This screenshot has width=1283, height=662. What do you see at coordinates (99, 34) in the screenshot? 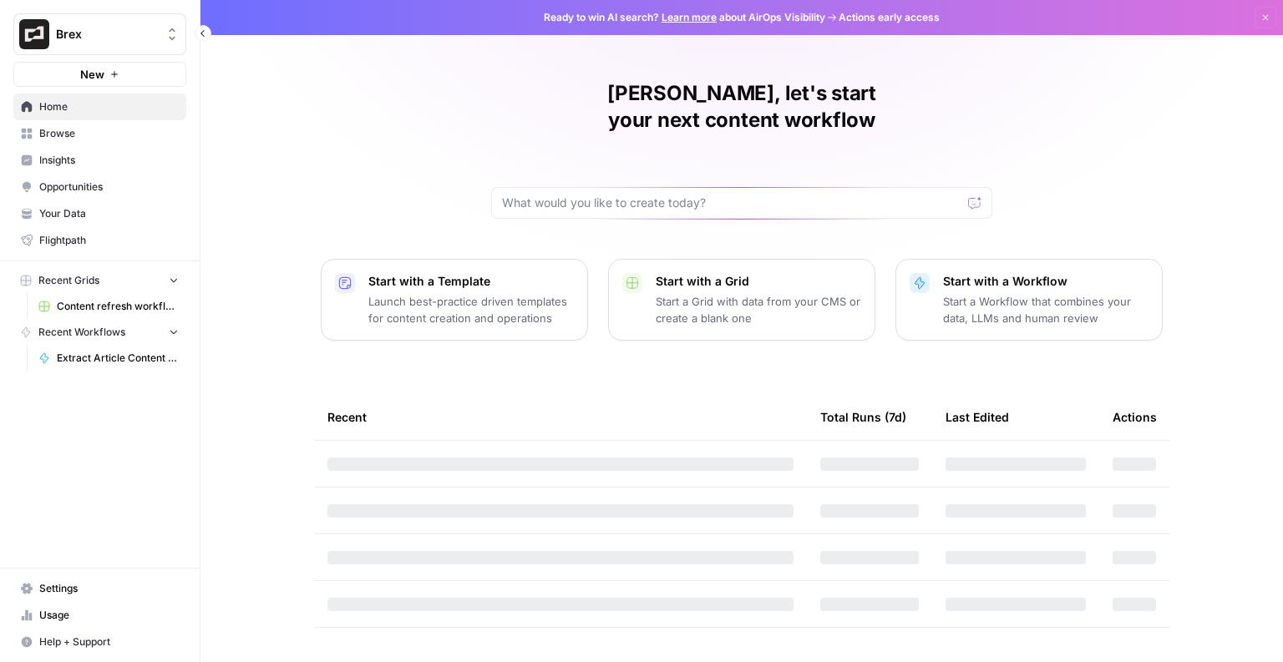
I see `button: Workspace: Brex` at bounding box center [99, 34].